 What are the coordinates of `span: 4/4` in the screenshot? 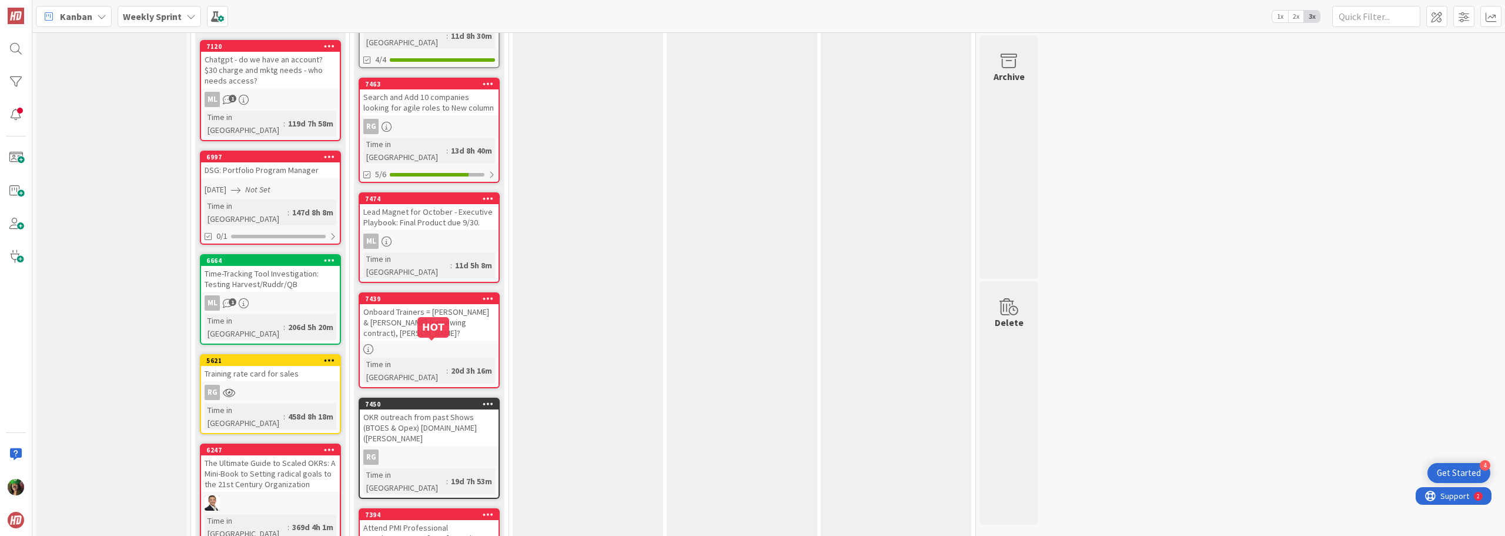 It's located at (380, 59).